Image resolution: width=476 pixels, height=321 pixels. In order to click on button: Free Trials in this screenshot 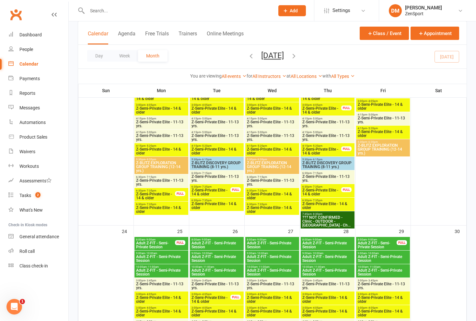, I will do `click(157, 37)`.